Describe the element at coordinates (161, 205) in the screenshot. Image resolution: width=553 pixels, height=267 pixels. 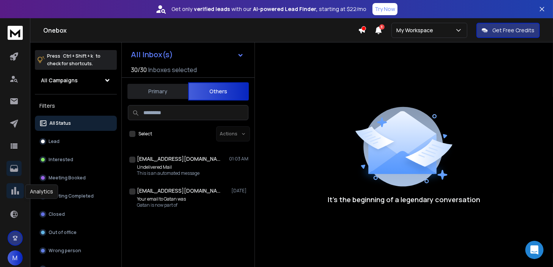
I see `p: Gatan is now part of` at that location.